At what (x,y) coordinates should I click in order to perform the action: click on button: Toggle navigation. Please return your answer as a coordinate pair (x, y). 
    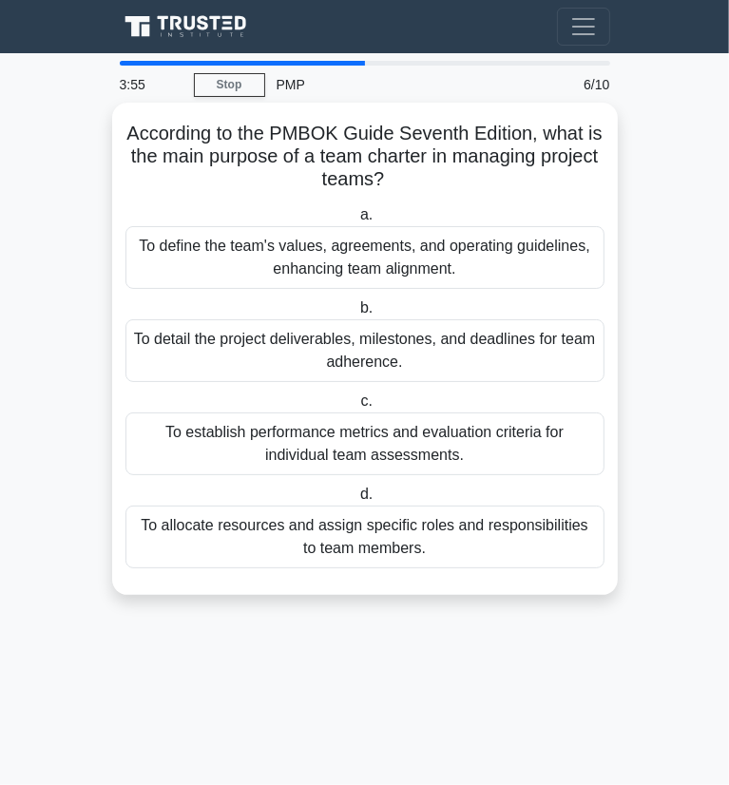
    Looking at the image, I should click on (583, 27).